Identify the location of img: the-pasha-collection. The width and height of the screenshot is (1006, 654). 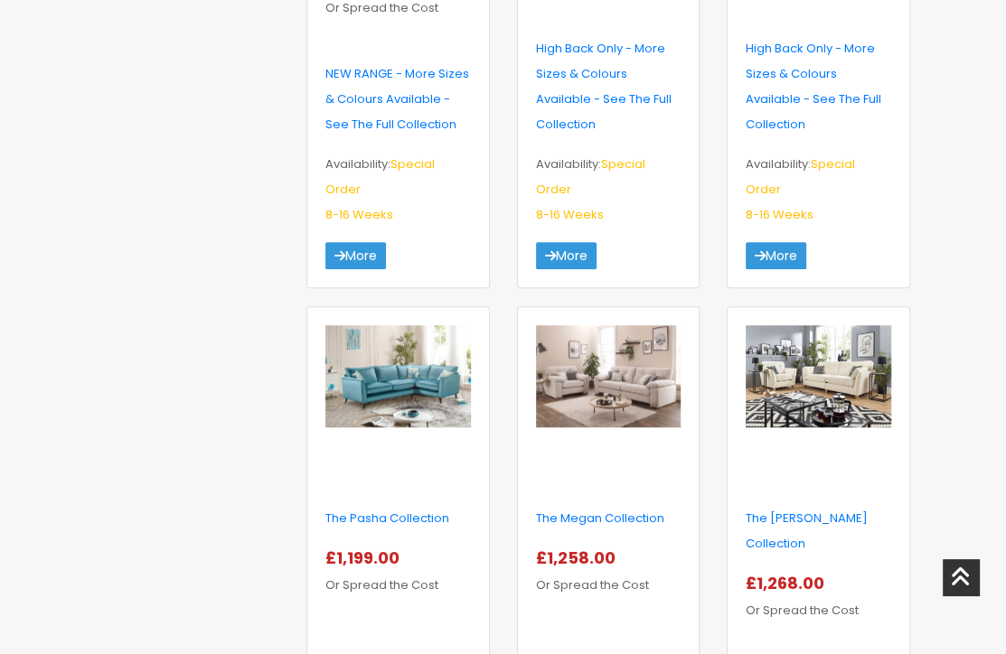
(398, 376).